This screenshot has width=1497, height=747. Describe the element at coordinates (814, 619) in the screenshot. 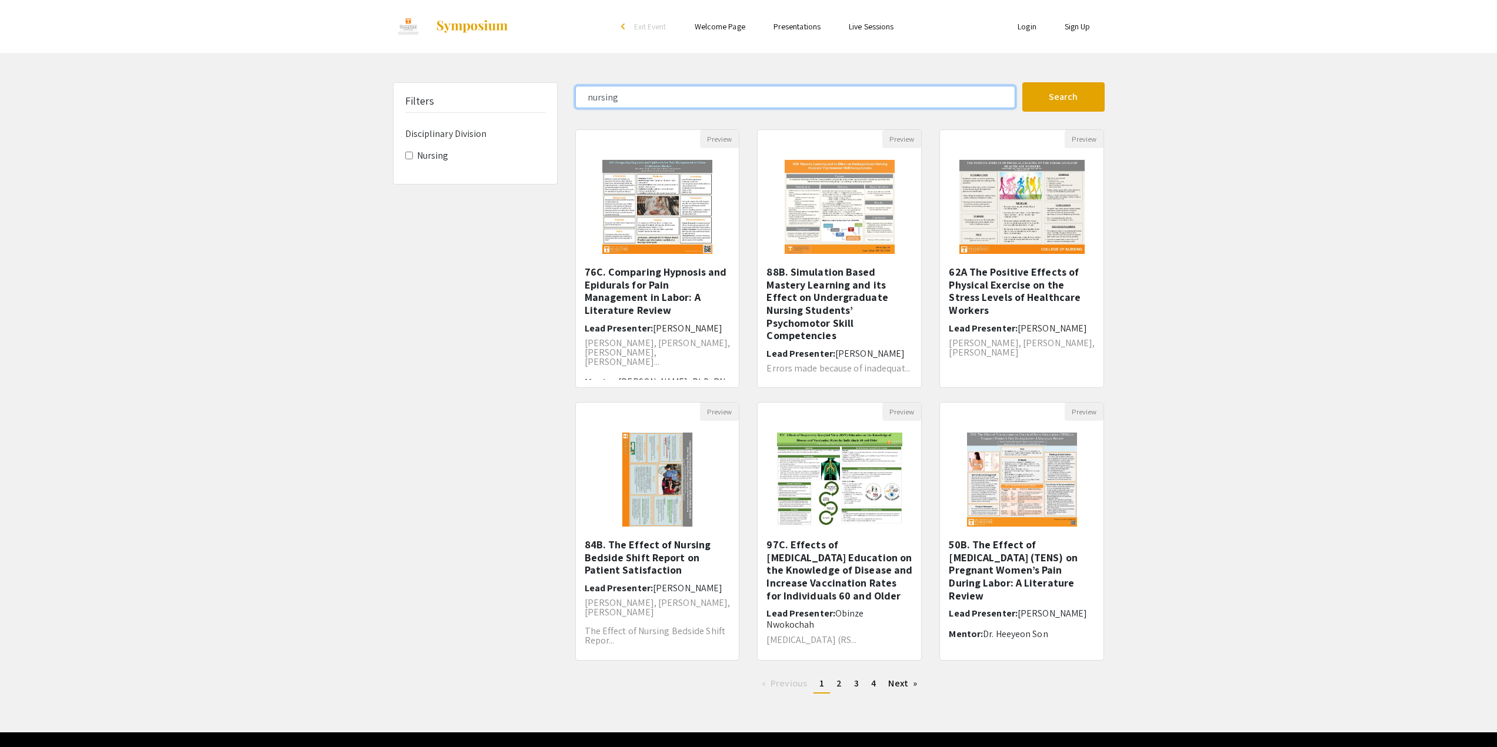

I see `span: Obinze Nwokochah` at that location.